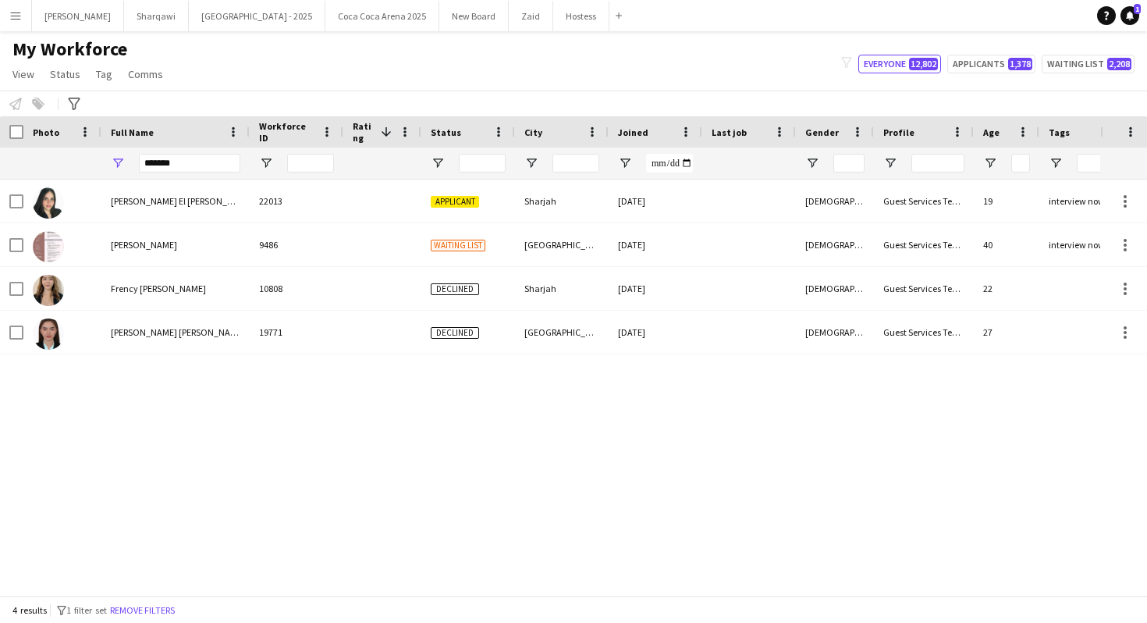 Image resolution: width=1147 pixels, height=623 pixels. What do you see at coordinates (1088, 64) in the screenshot?
I see `button: Waiting list2,208` at bounding box center [1088, 64].